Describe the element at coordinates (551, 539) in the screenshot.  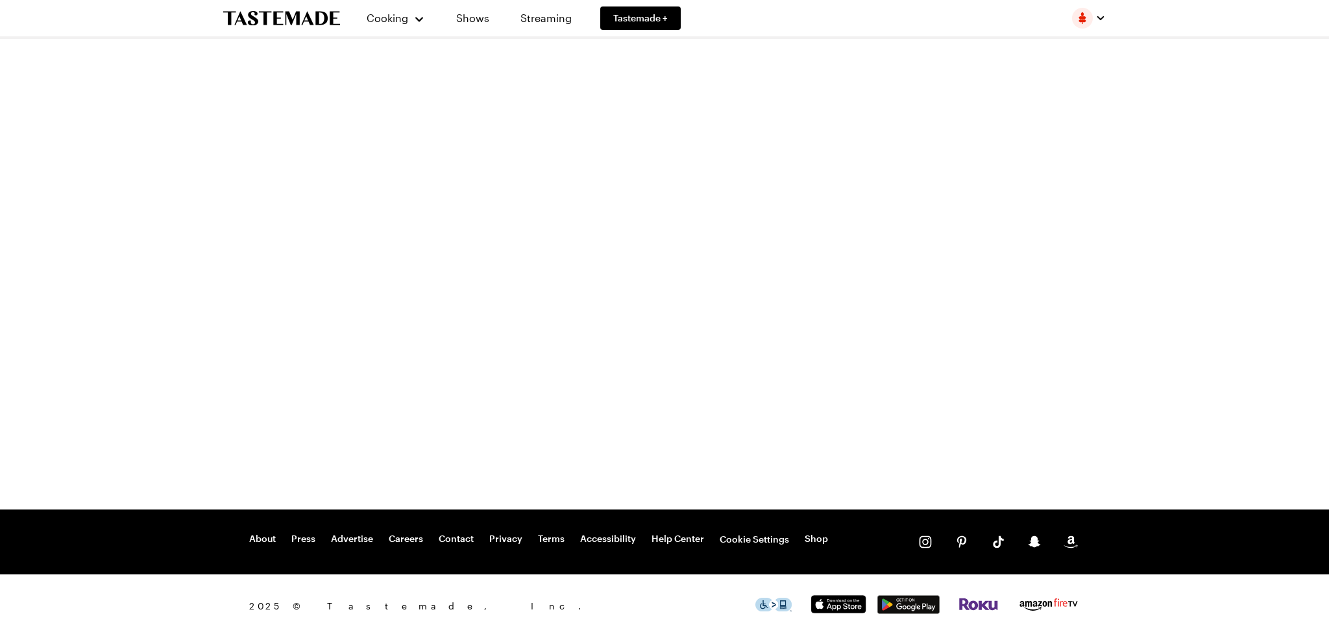
I see `a: Terms` at that location.